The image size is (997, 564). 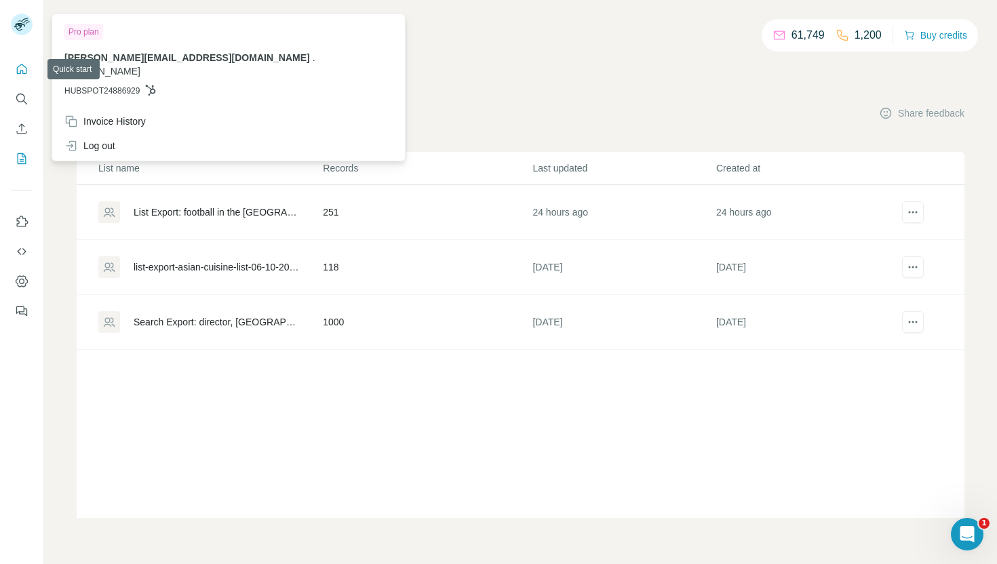 What do you see at coordinates (105, 121) in the screenshot?
I see `div: Invoice History` at bounding box center [105, 121].